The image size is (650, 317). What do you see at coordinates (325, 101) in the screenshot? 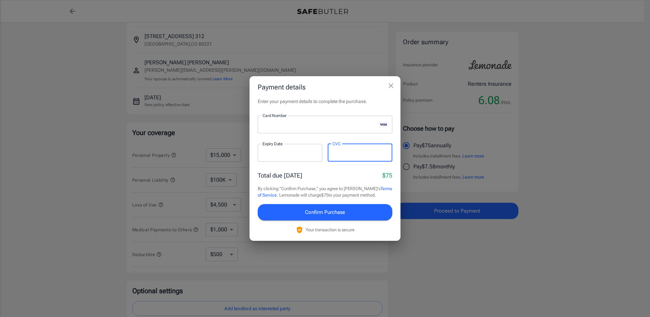
I see `p: Enter your payment details to complete the purchase.` at bounding box center [325, 101].